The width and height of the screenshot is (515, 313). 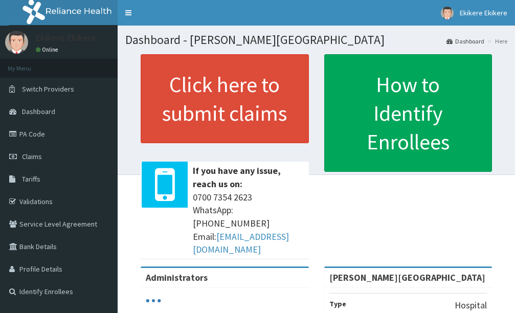 What do you see at coordinates (237, 177) in the screenshot?
I see `b: If you have any issue, reach us on:` at bounding box center [237, 177].